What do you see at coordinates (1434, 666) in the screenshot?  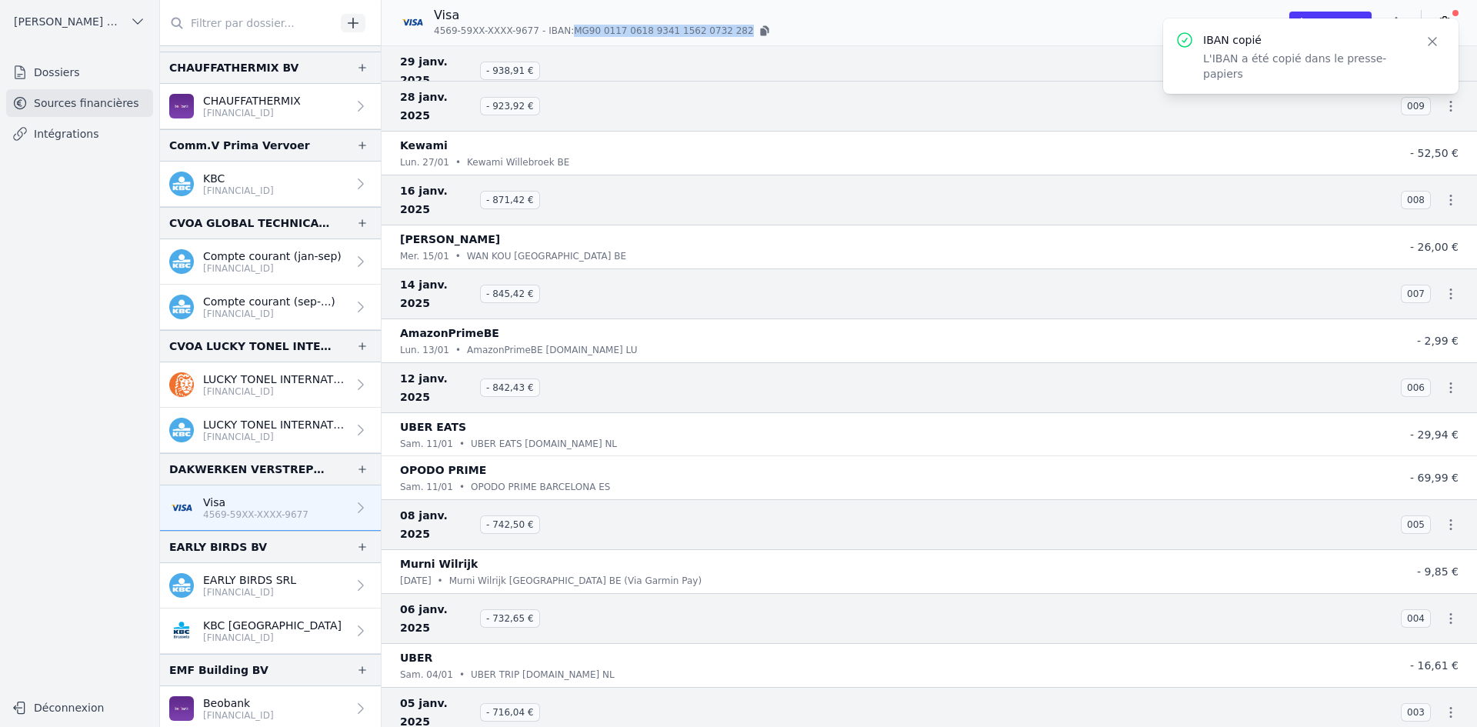 I see `span: - 16,61 €` at bounding box center [1434, 666].